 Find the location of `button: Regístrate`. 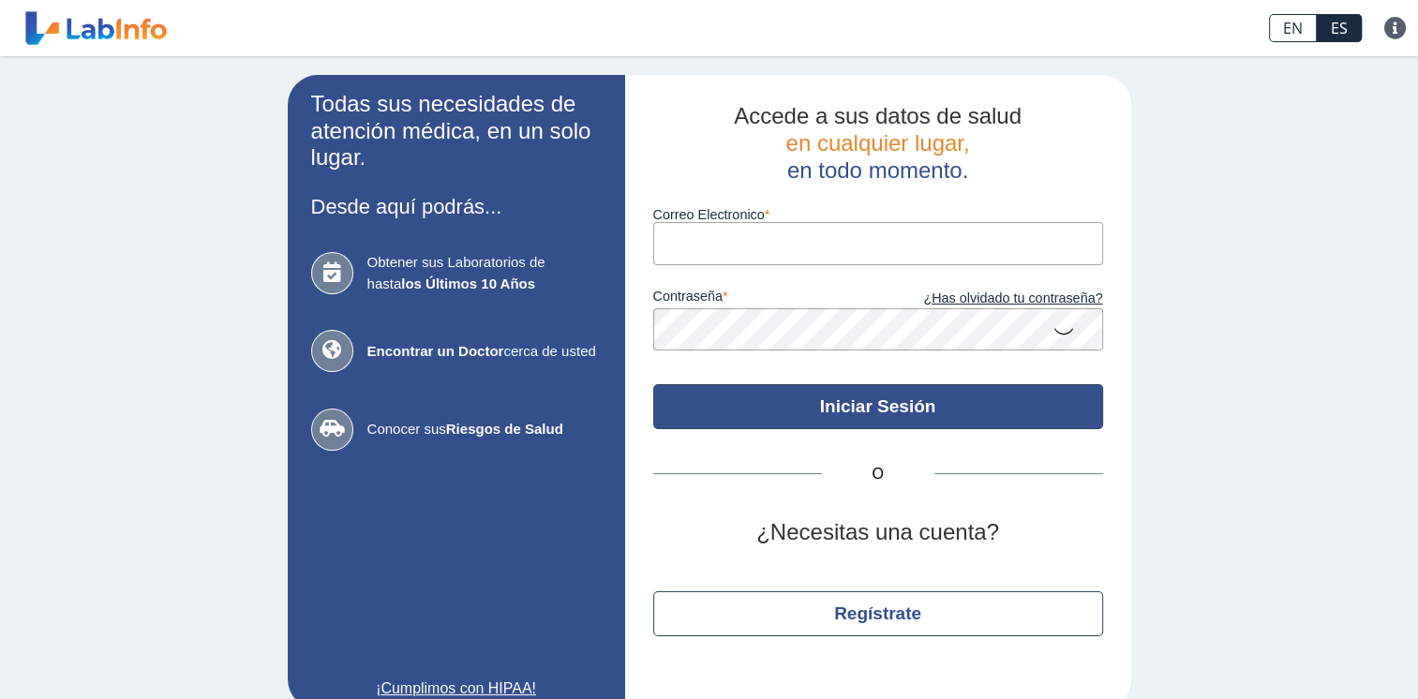

button: Regístrate is located at coordinates (878, 614).